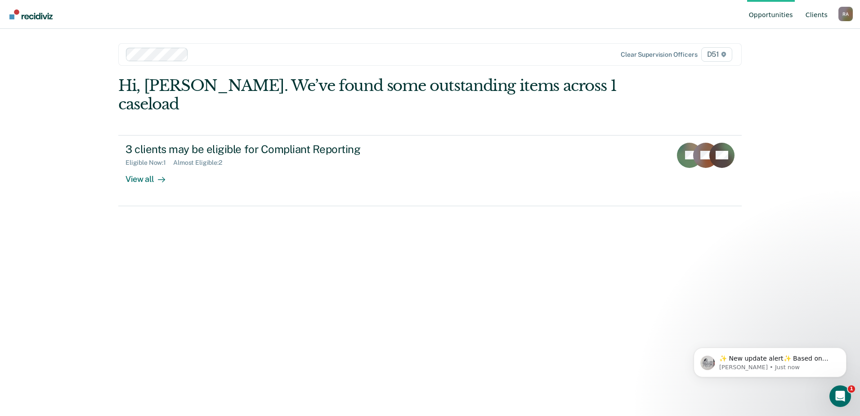 The width and height of the screenshot is (860, 416). What do you see at coordinates (851, 389) in the screenshot?
I see `span: 1` at bounding box center [851, 389].